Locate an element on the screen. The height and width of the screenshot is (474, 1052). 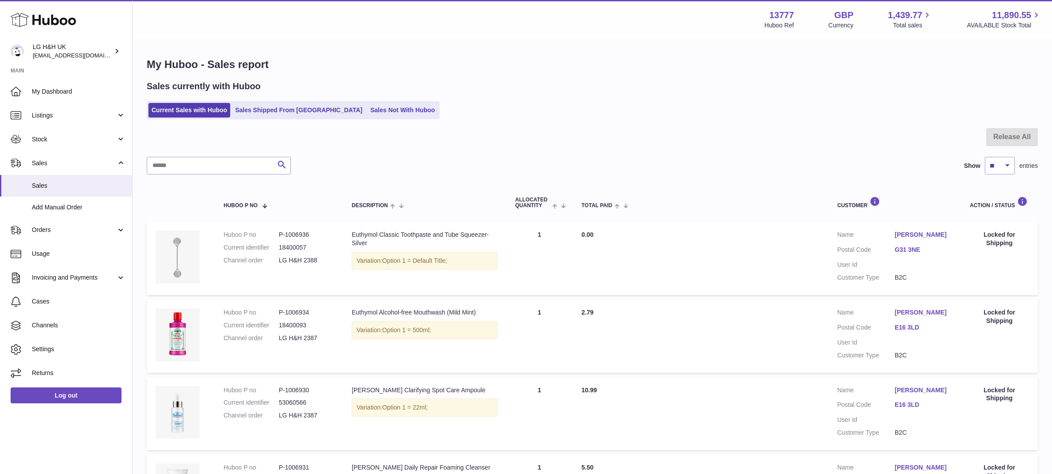
strong: GBP is located at coordinates (844, 15).